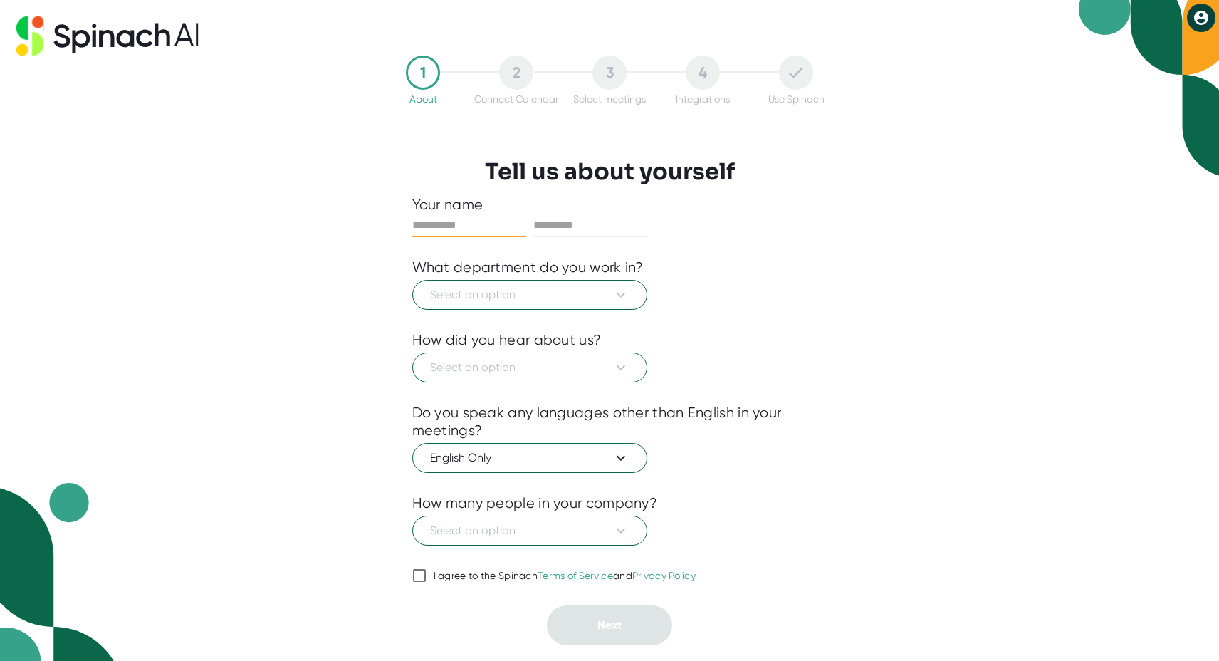  I want to click on div: How did you hear about us?, so click(507, 340).